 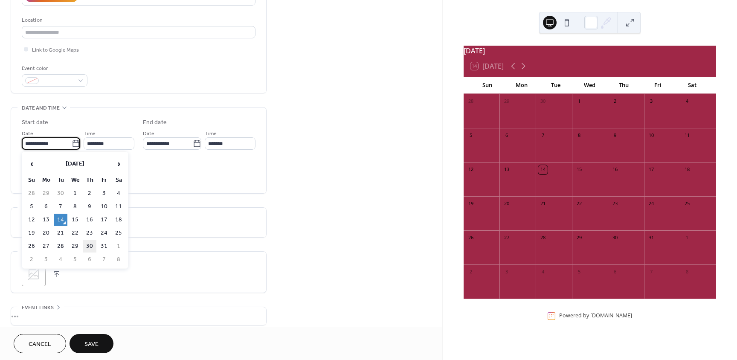 I want to click on td: 19, so click(x=32, y=233).